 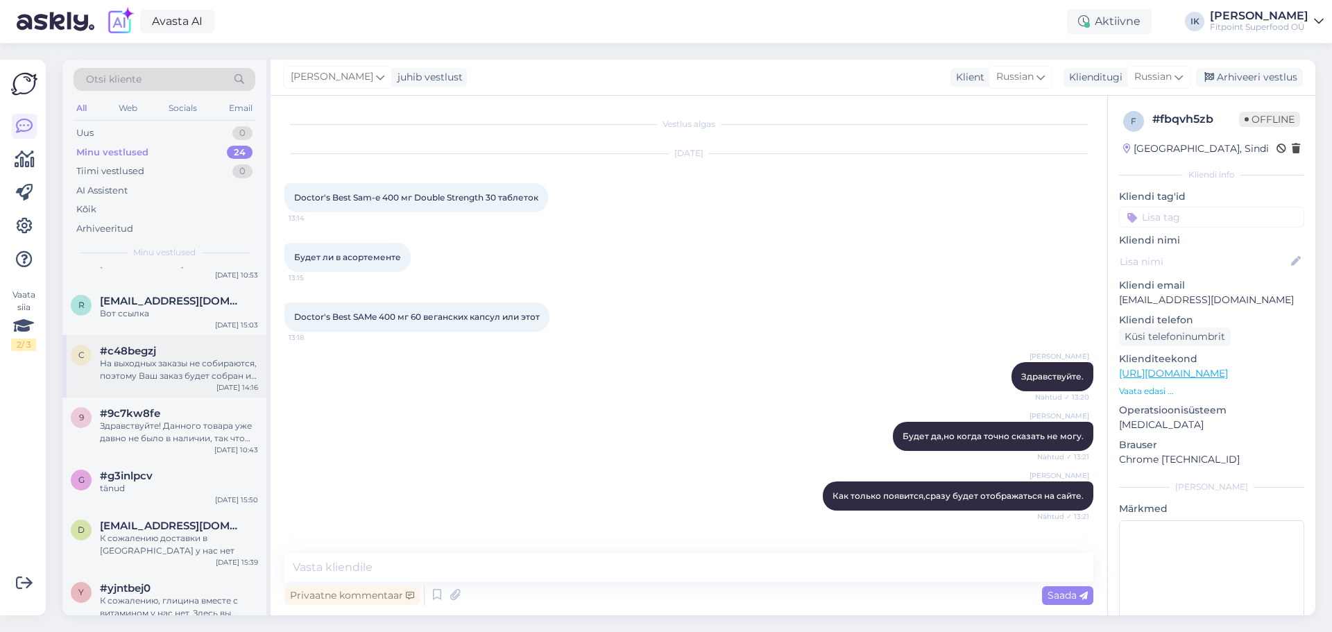 I want to click on div: Aktiivne, so click(x=1109, y=21).